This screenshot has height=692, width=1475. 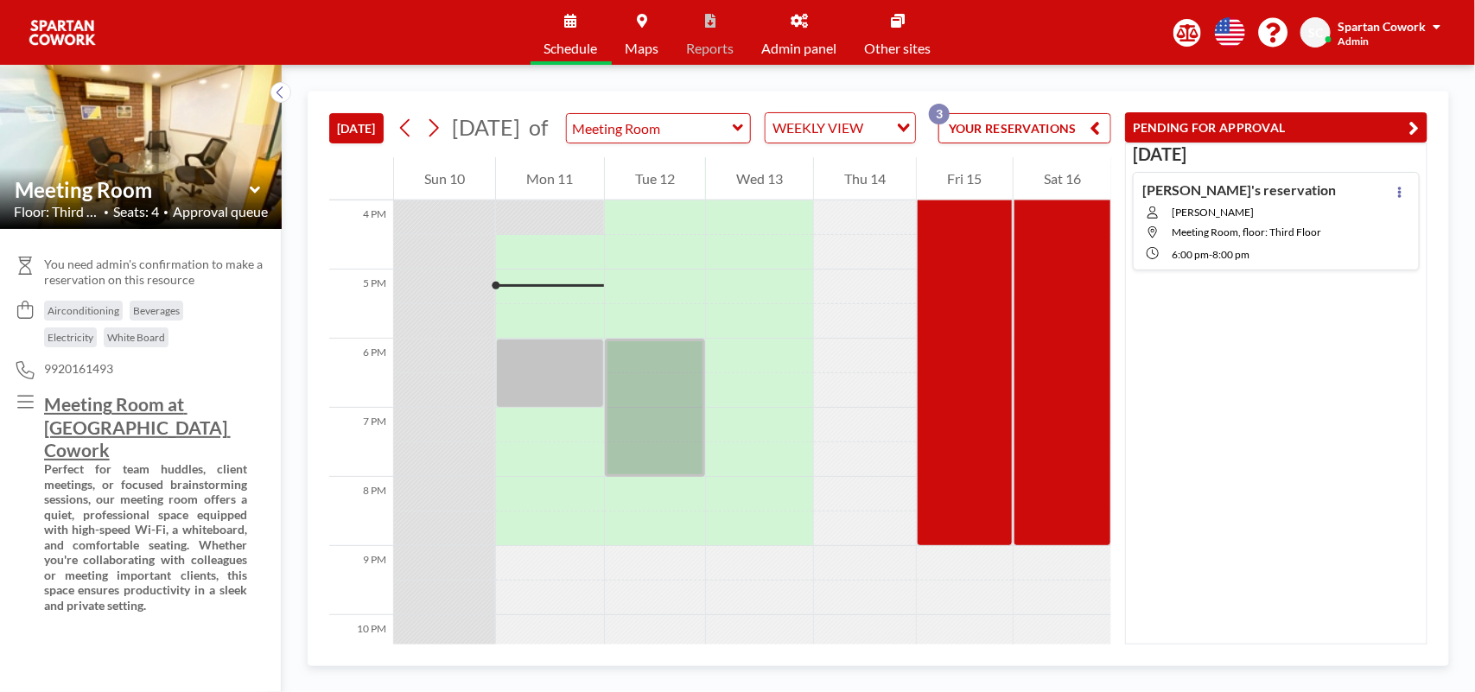 What do you see at coordinates (642, 48) in the screenshot?
I see `span: Maps` at bounding box center [642, 48].